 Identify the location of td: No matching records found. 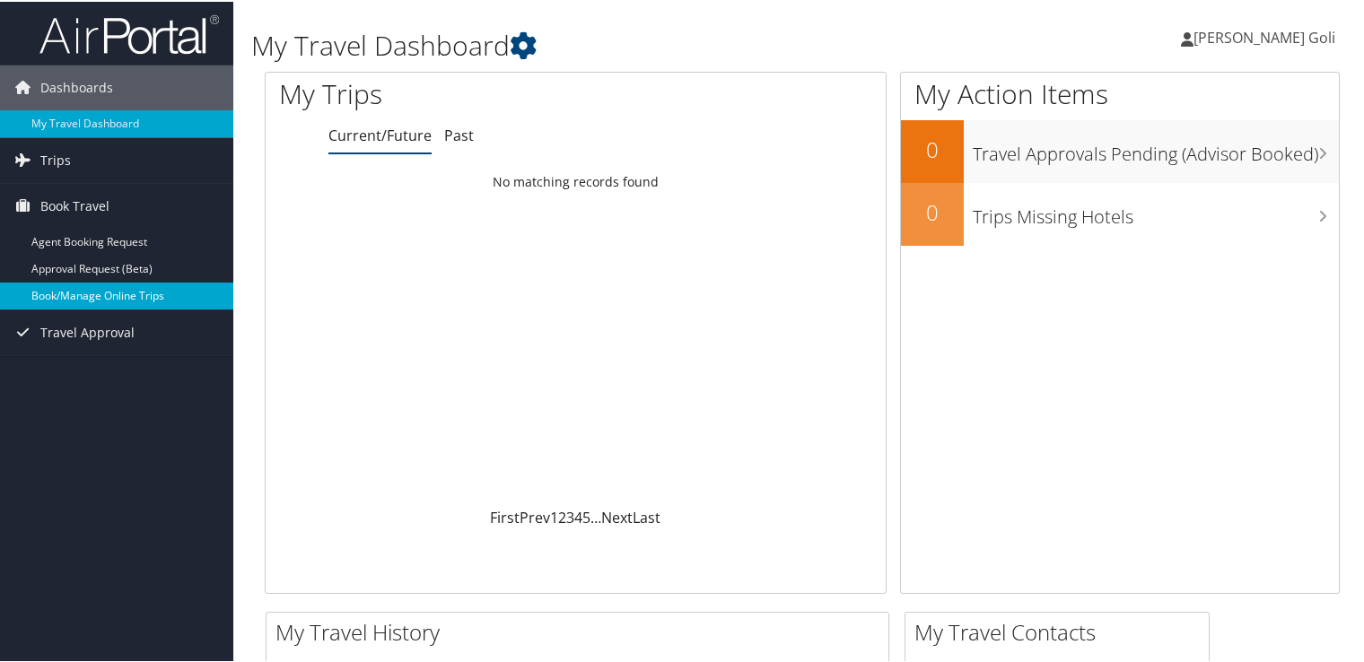
(575, 180).